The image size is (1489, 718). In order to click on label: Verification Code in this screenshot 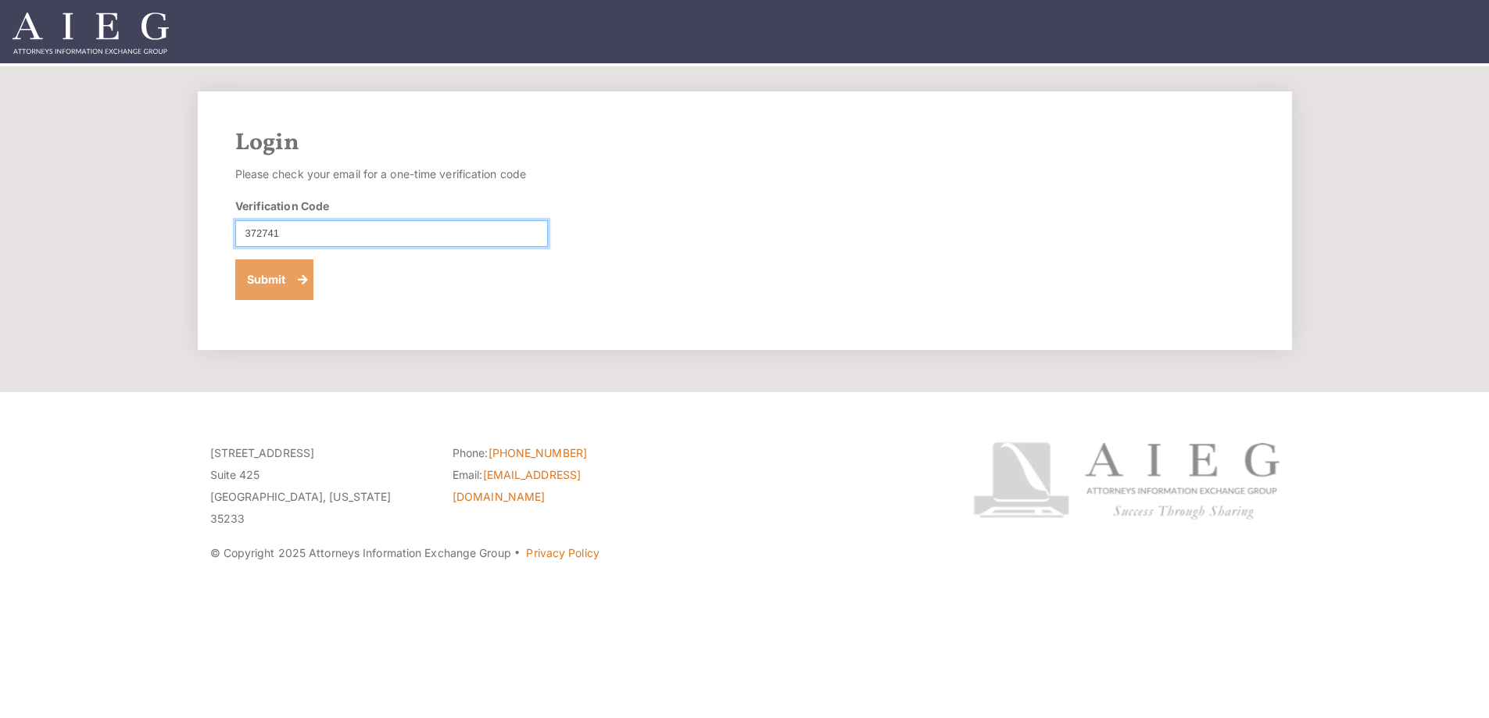, I will do `click(282, 206)`.